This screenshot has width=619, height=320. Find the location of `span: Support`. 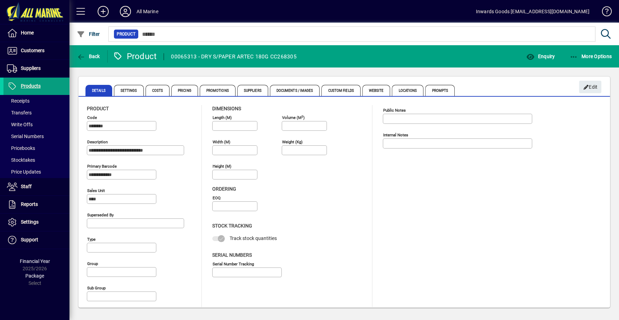

span: Support is located at coordinates (30, 239).